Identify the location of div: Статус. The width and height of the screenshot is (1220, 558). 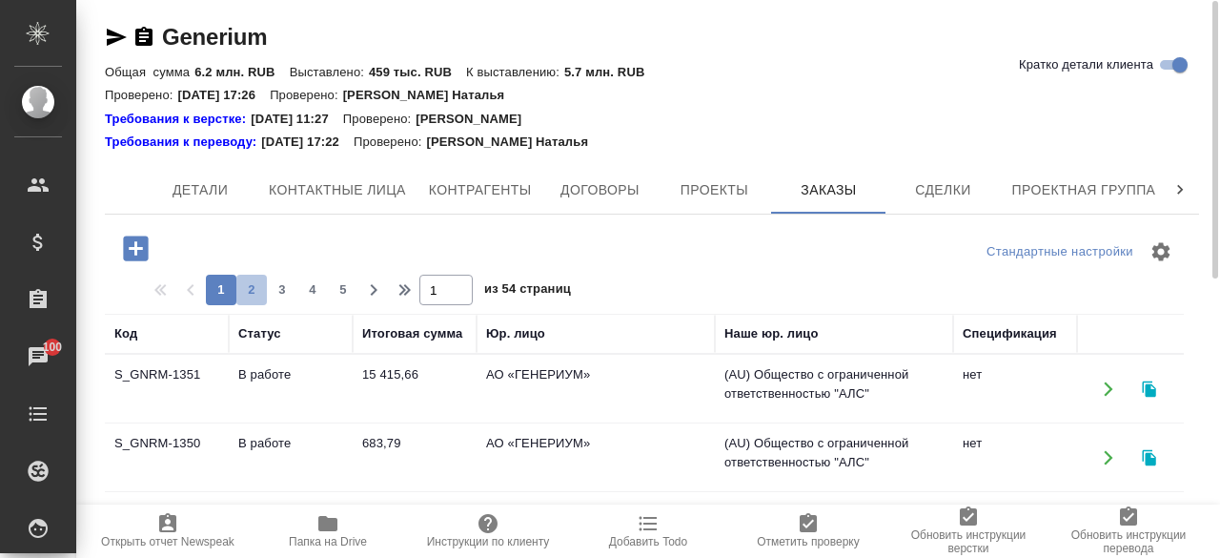
(259, 334).